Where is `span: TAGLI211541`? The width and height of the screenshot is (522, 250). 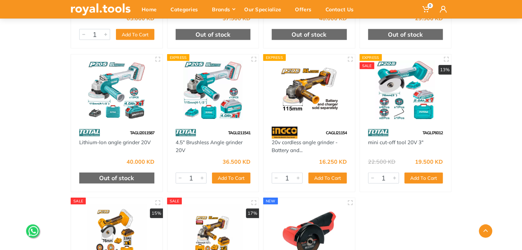
span: TAGLI211541 is located at coordinates (239, 133).